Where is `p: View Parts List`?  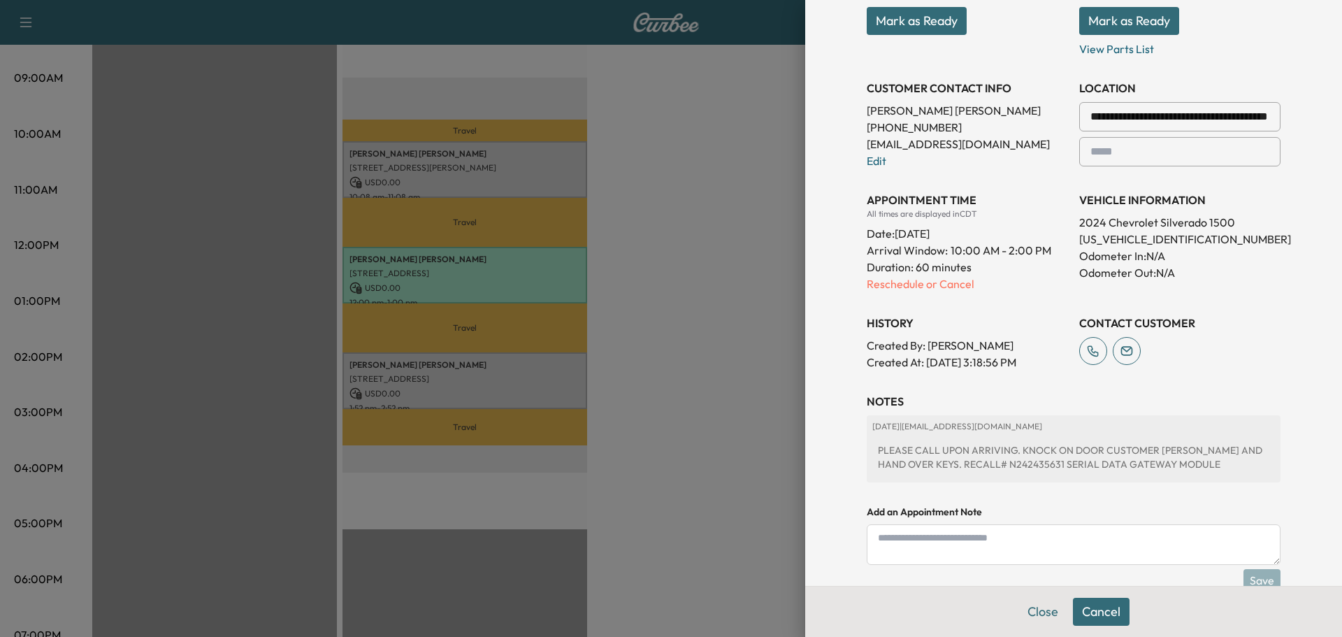 p: View Parts List is located at coordinates (1180, 46).